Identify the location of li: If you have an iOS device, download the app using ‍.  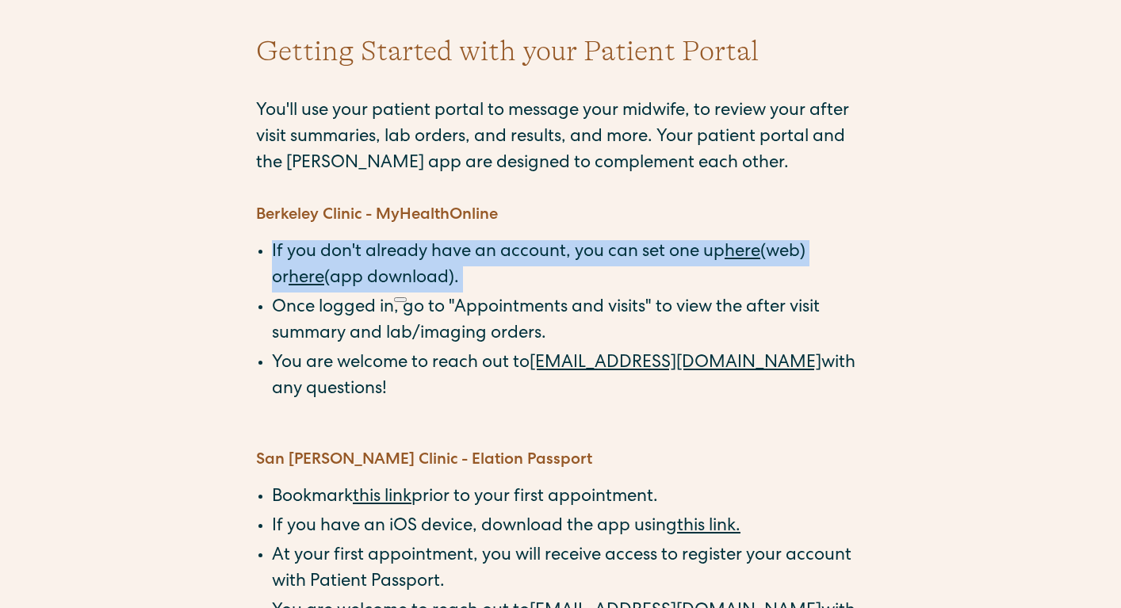
(568, 527).